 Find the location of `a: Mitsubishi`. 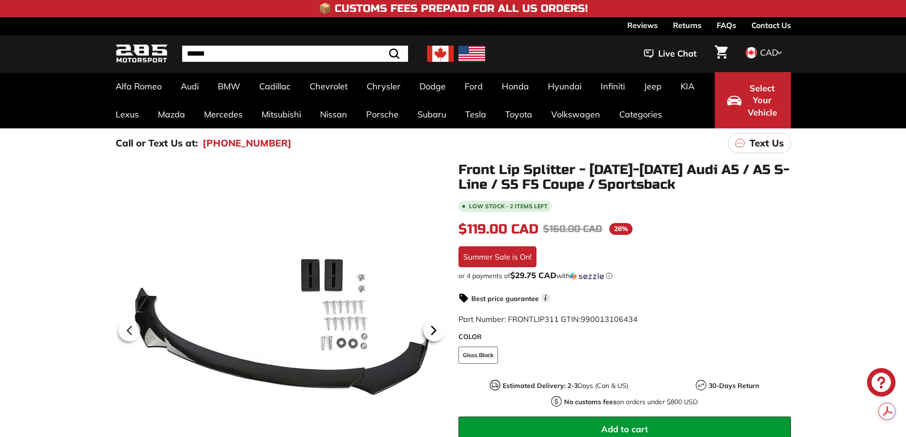

a: Mitsubishi is located at coordinates (281, 114).